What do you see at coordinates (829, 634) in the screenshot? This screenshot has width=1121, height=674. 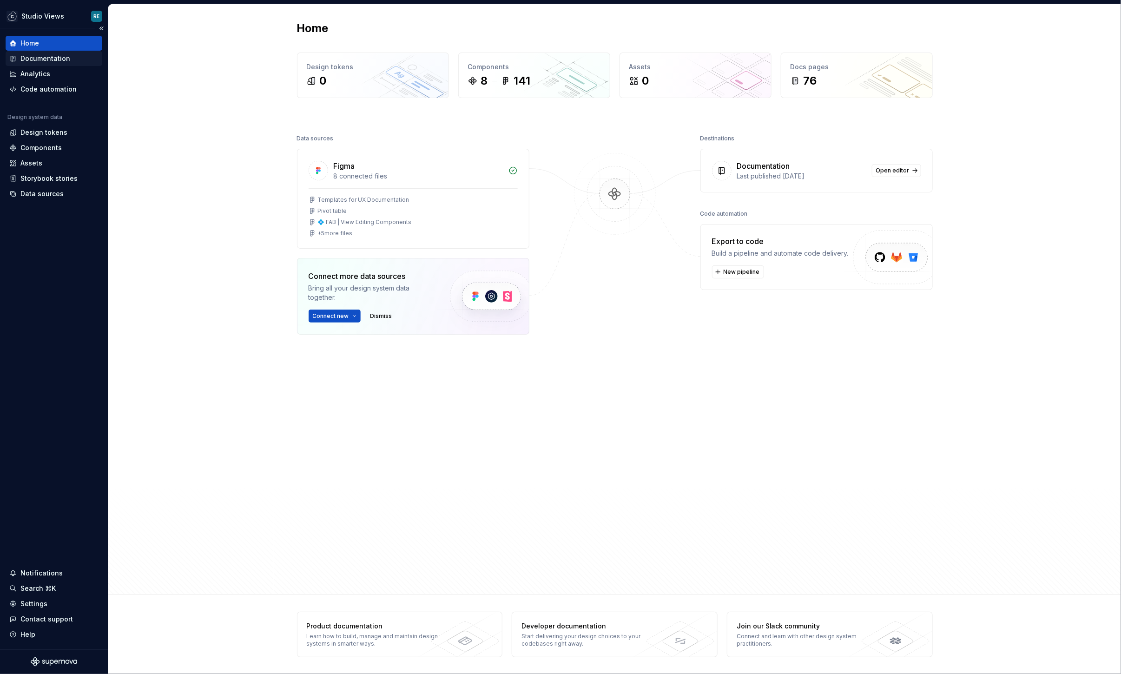 I see `a: Join our Slack communityConnect and learn with other design system practitioners.` at bounding box center [829, 634].